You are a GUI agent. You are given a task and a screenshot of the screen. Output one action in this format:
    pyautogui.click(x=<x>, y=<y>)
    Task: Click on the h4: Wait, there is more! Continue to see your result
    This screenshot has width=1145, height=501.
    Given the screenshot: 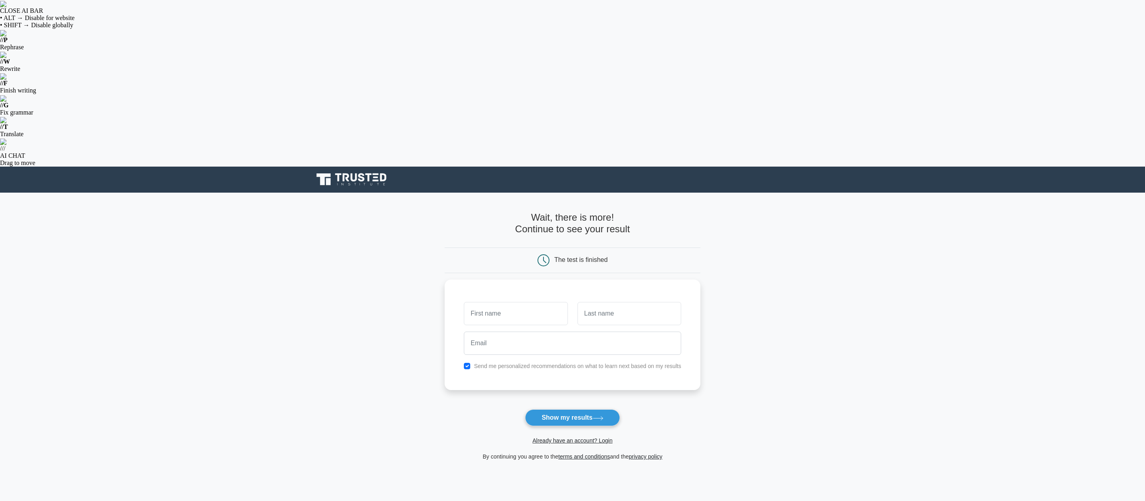 What is the action you would take?
    pyautogui.click(x=572, y=223)
    